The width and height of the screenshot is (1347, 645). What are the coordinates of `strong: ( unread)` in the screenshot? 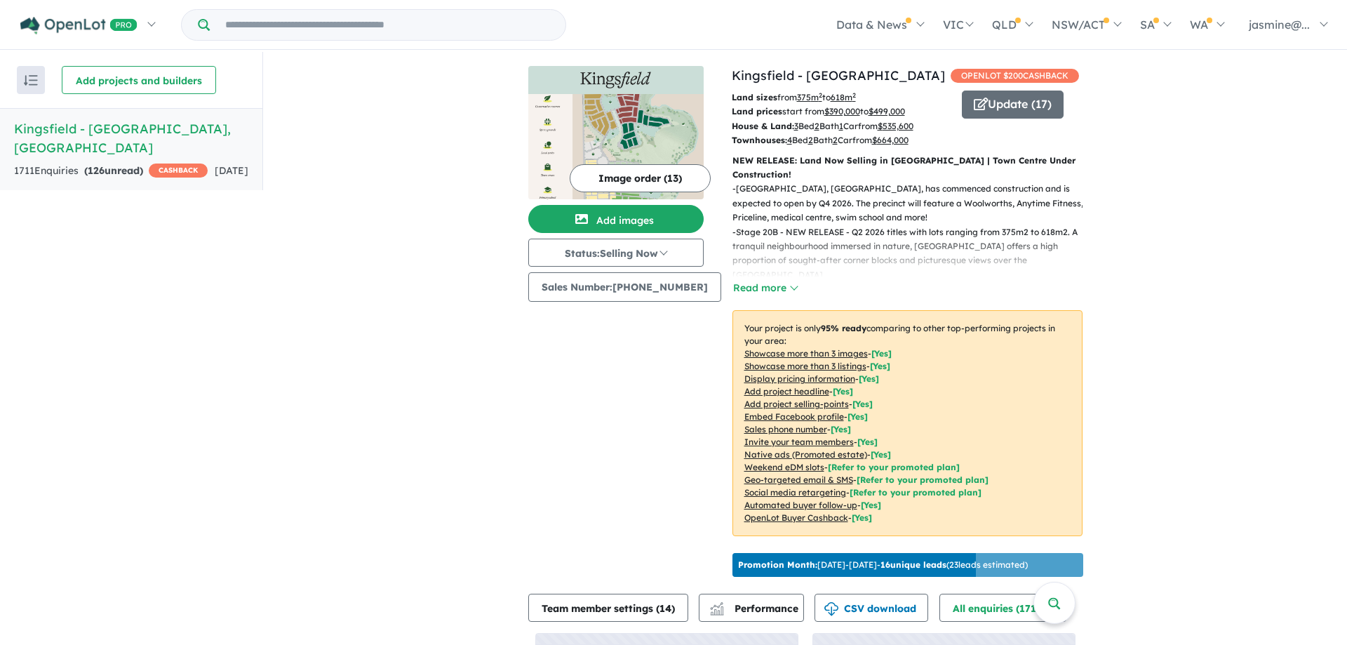 It's located at (114, 170).